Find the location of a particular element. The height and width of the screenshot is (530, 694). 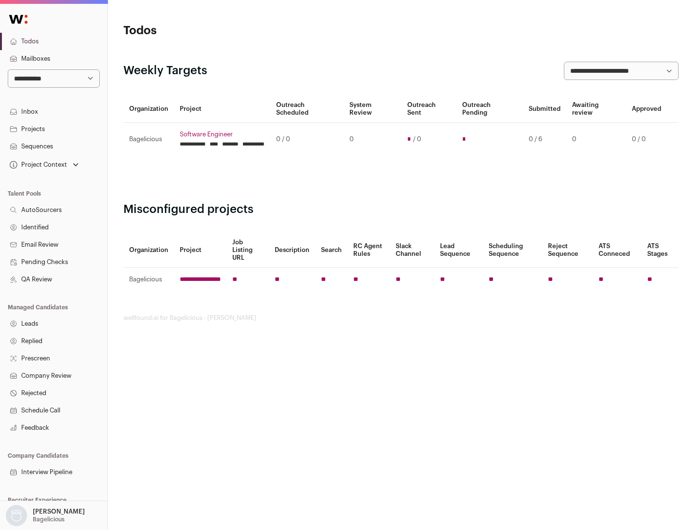

span: / 0 is located at coordinates (417, 139).